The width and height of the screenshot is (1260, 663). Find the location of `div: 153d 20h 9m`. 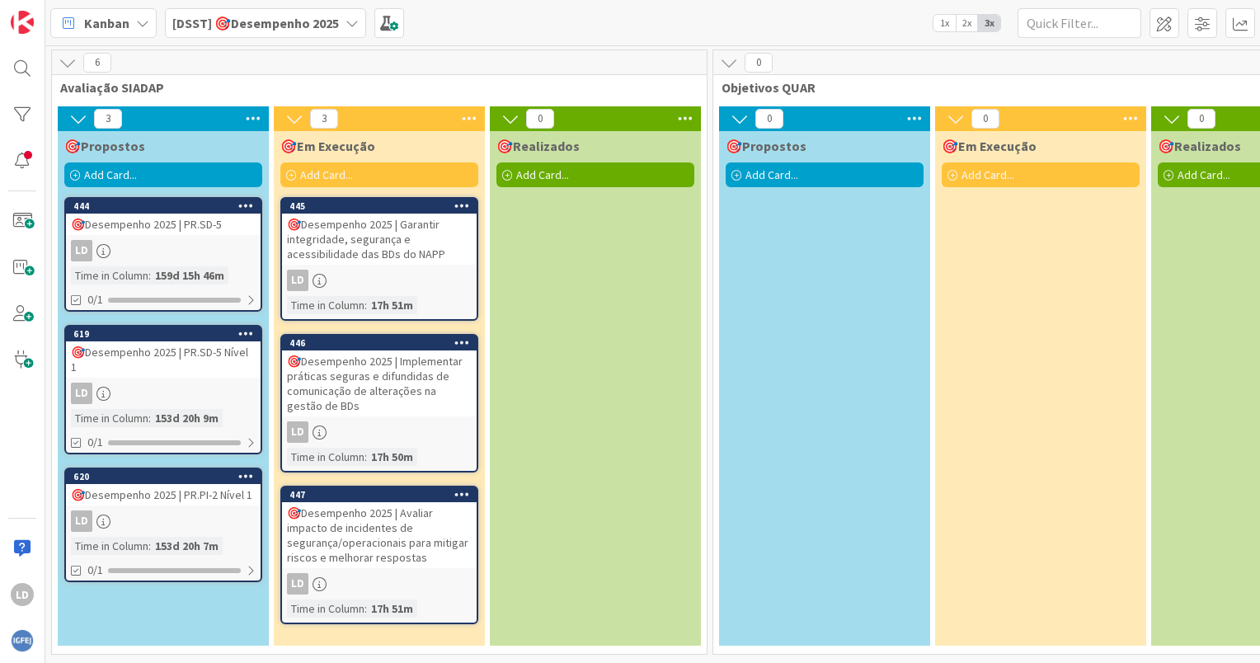

div: 153d 20h 9m is located at coordinates (186, 418).